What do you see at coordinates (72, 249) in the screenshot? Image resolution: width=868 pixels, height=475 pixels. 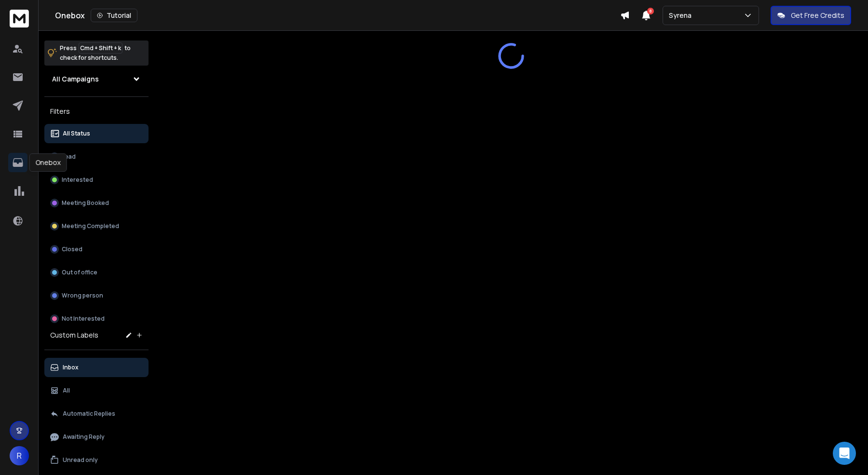 I see `p: Closed` at bounding box center [72, 249].